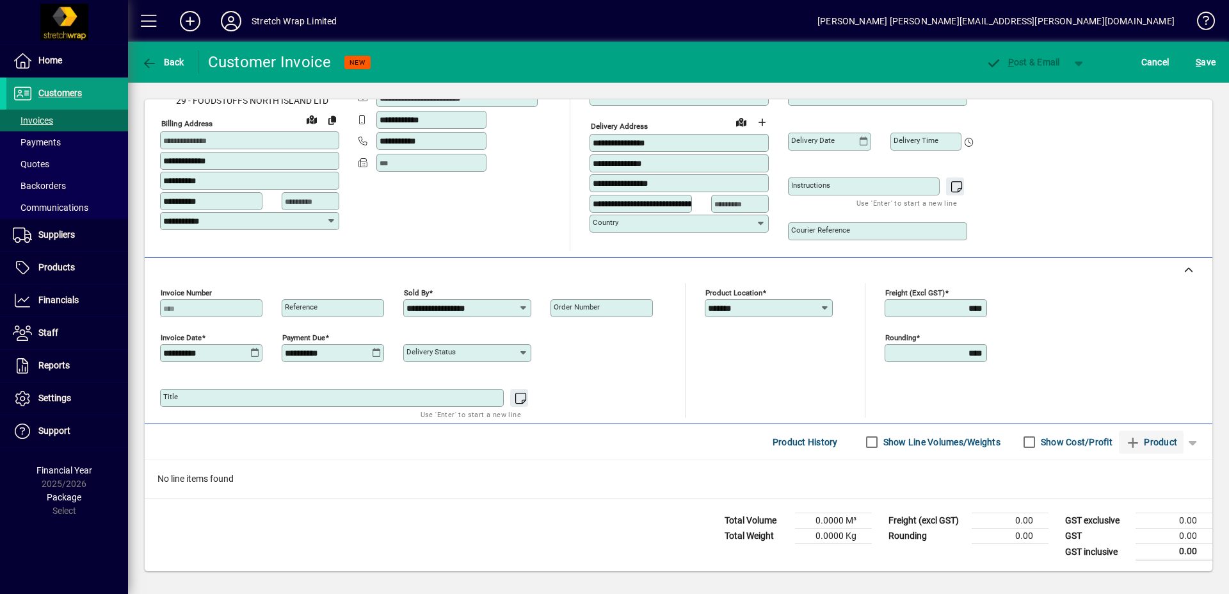 The height and width of the screenshot is (594, 1229). Describe the element at coordinates (901, 337) in the screenshot. I see `mat-label: Rounding` at that location.